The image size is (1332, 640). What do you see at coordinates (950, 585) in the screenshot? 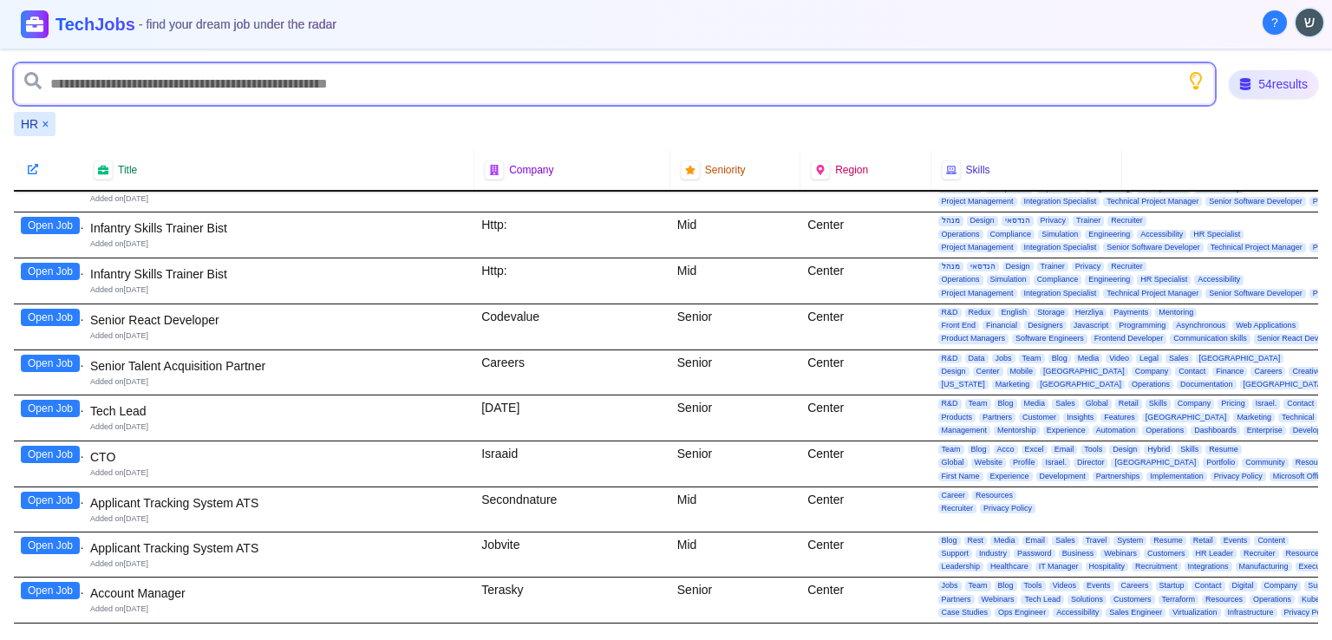
I see `span: Jobs` at bounding box center [950, 585].